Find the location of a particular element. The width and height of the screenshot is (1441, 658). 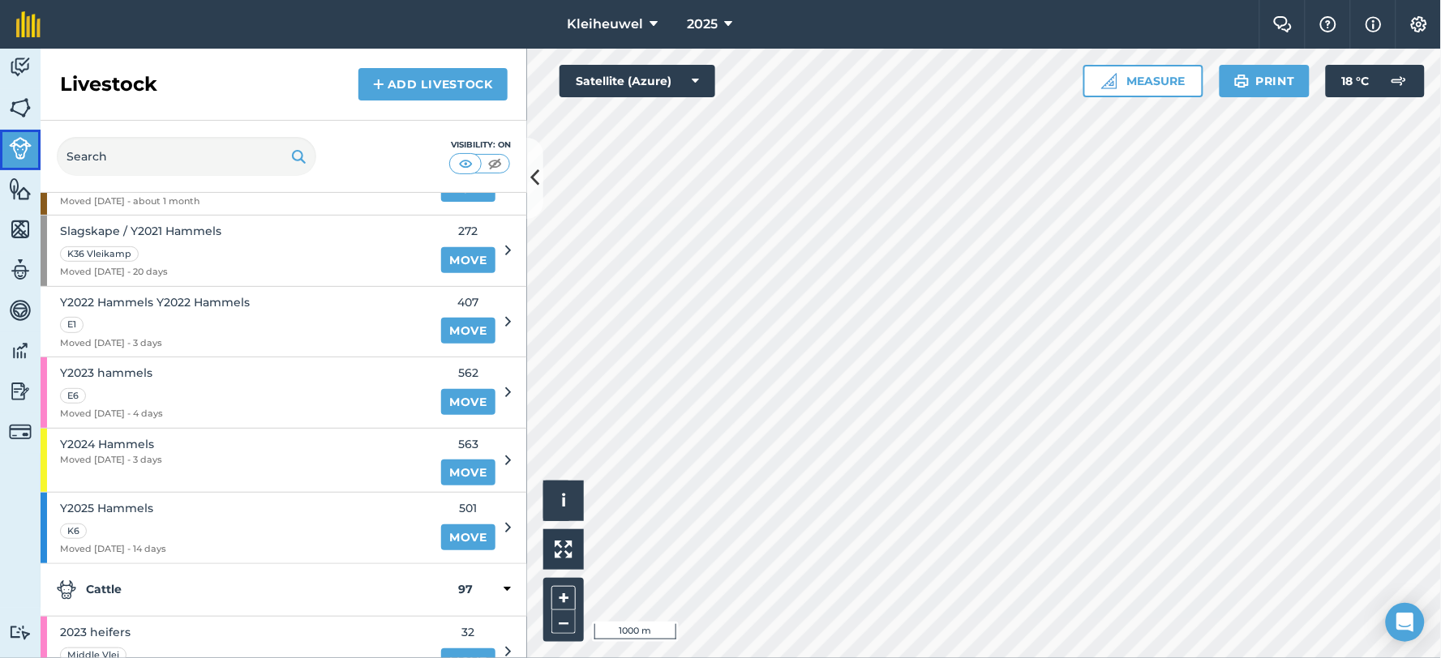

span: Slagskape / Y2021 Hammels is located at coordinates (140, 231).